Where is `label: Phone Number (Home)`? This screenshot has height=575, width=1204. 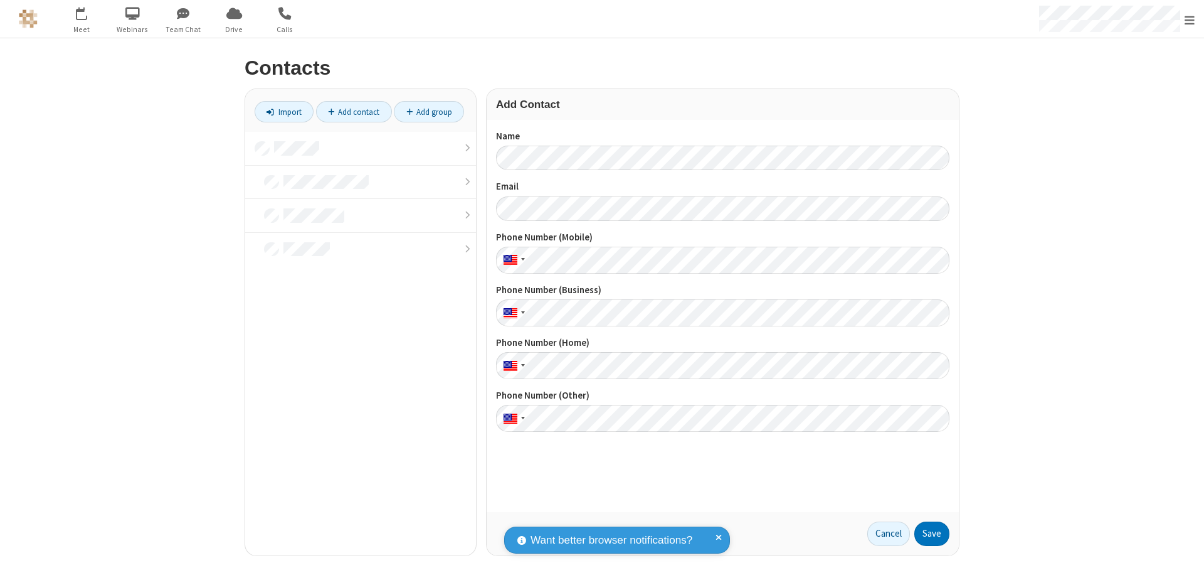 label: Phone Number (Home) is located at coordinates (723, 343).